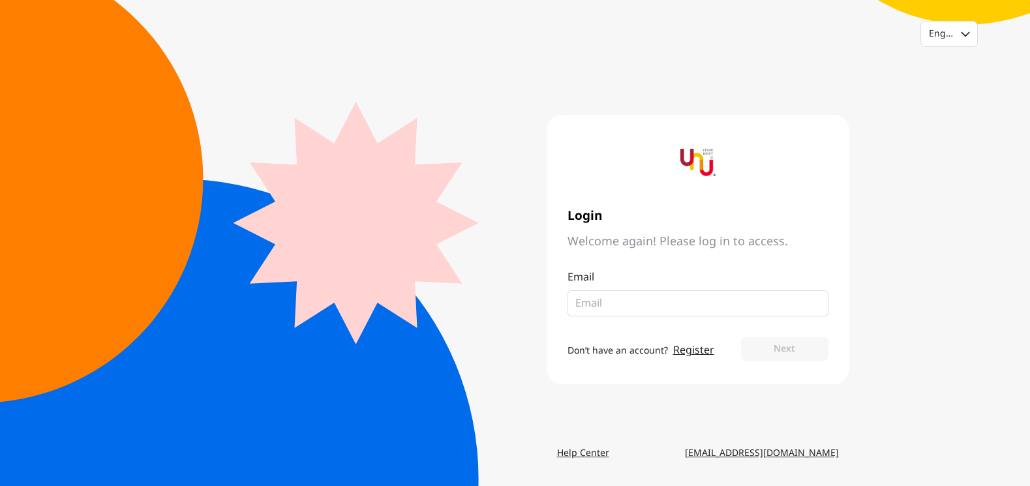 The width and height of the screenshot is (1030, 486). What do you see at coordinates (940, 34) in the screenshot?
I see `div: English` at bounding box center [940, 34].